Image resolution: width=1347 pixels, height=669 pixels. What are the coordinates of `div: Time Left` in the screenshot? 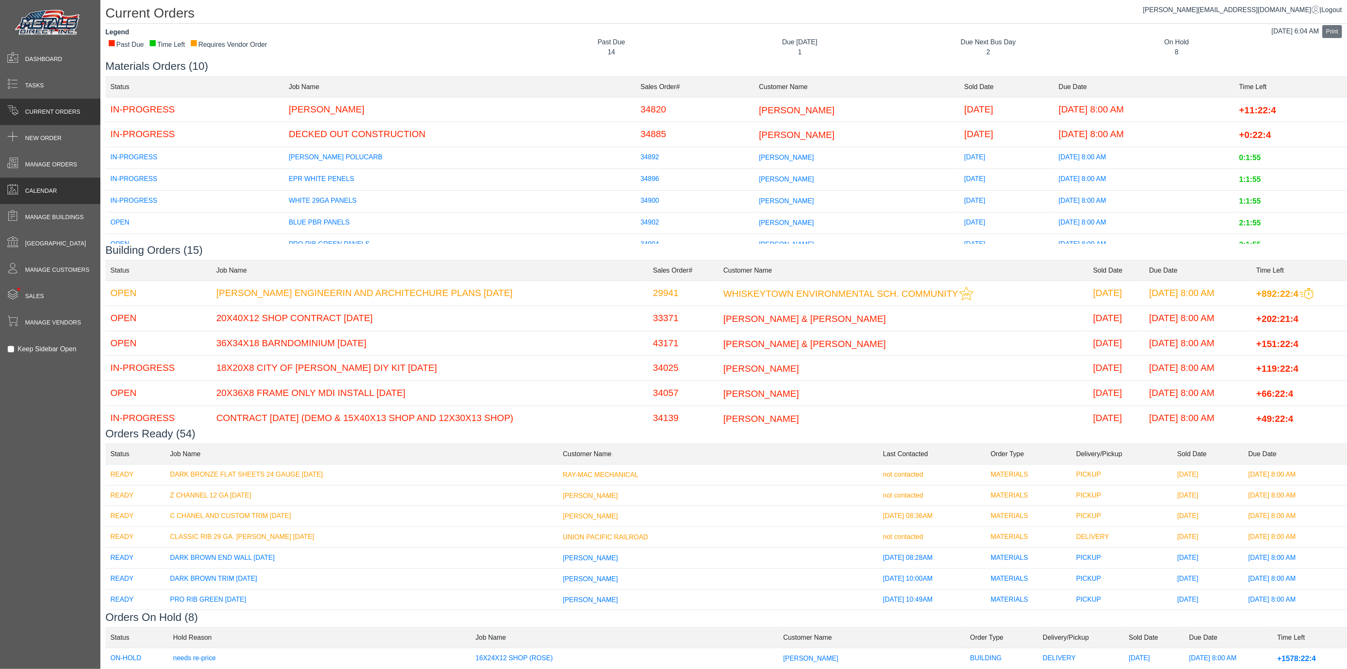 It's located at (167, 45).